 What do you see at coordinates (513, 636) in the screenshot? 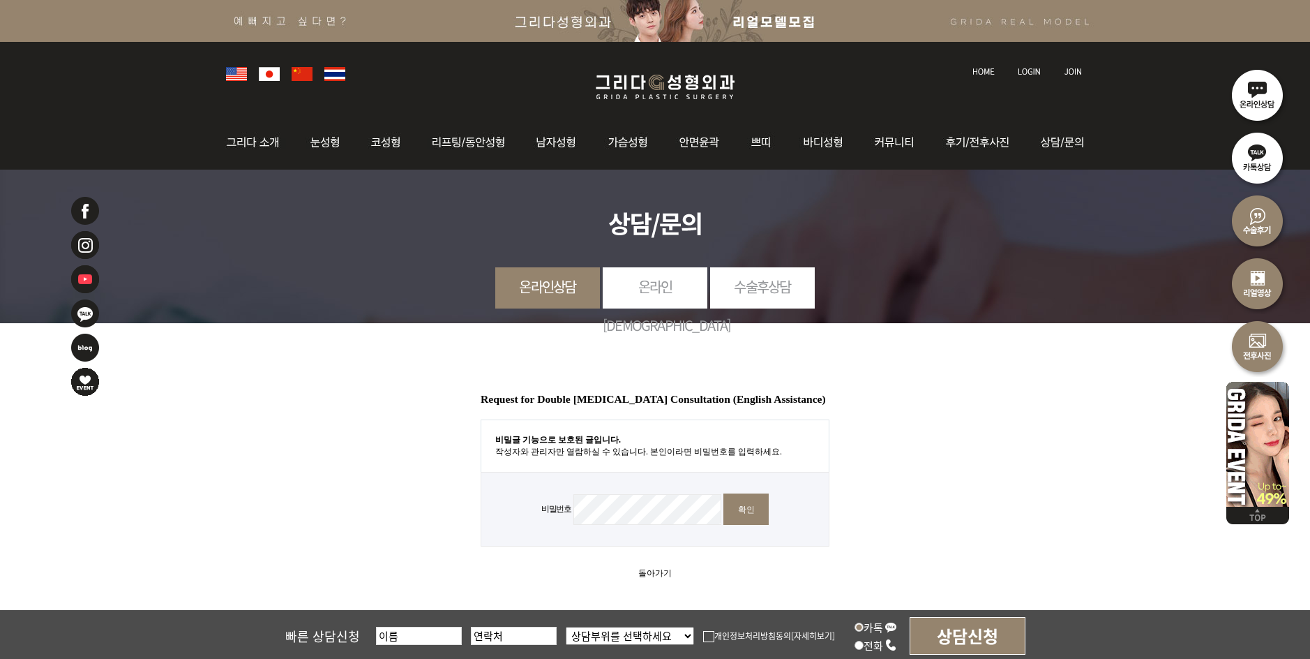
I see `input: 연락처` at bounding box center [513, 636].